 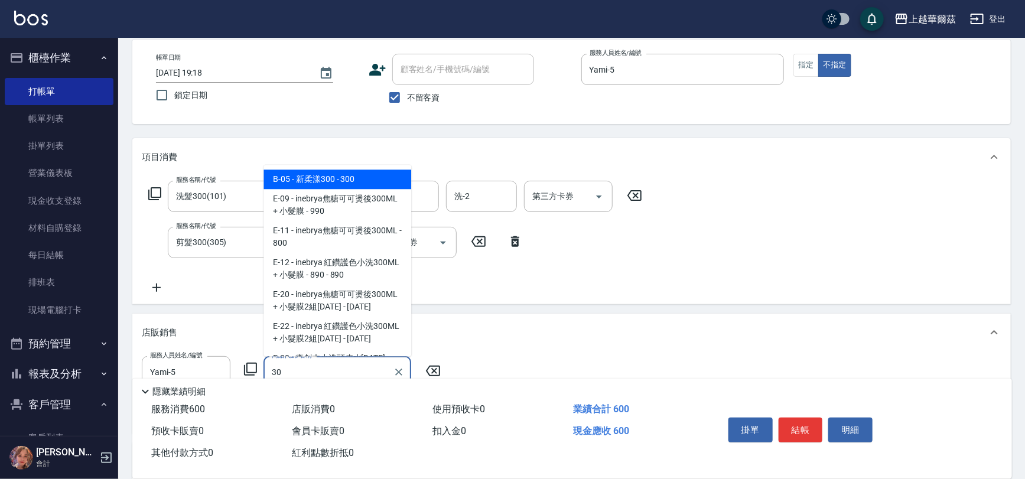 What do you see at coordinates (326, 73) in the screenshot?
I see `button: Choose date, selected date is 2025-09-14` at bounding box center [326, 73].